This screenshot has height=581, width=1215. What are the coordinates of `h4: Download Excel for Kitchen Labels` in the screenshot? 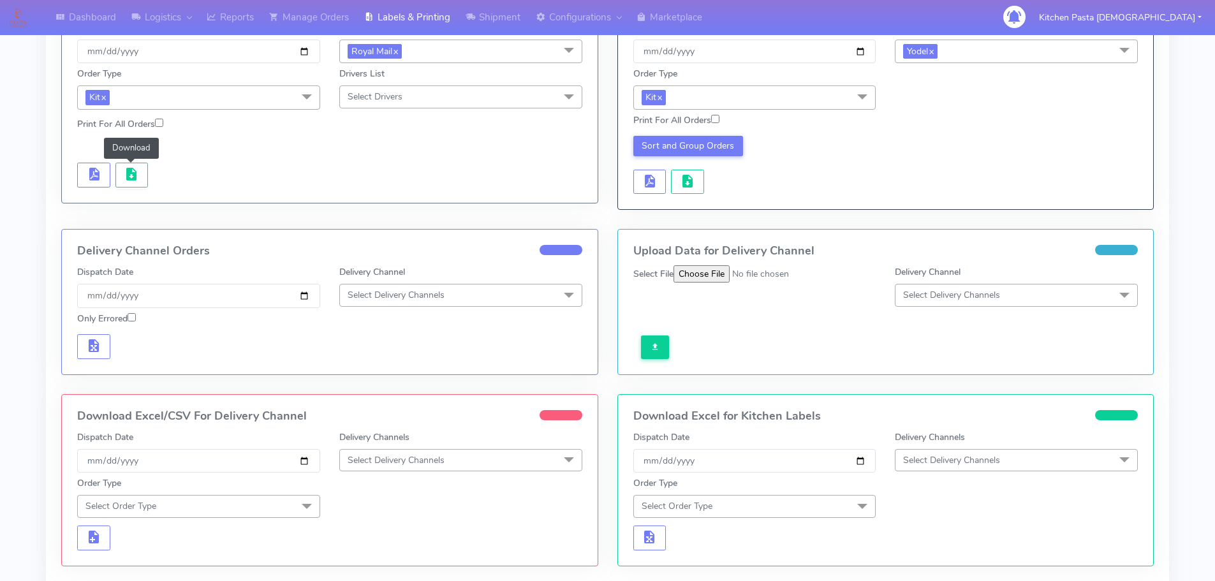 It's located at (886, 417).